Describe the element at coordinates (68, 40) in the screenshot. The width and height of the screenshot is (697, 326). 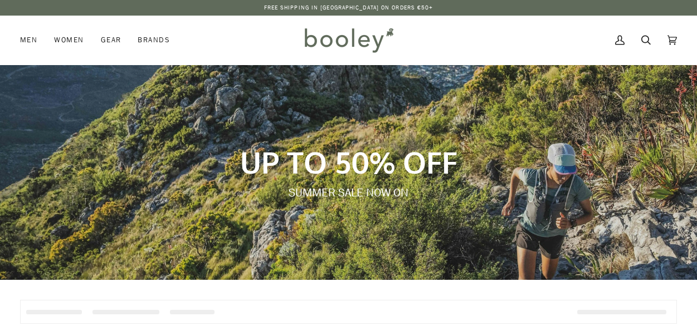
I see `span: Women` at that location.